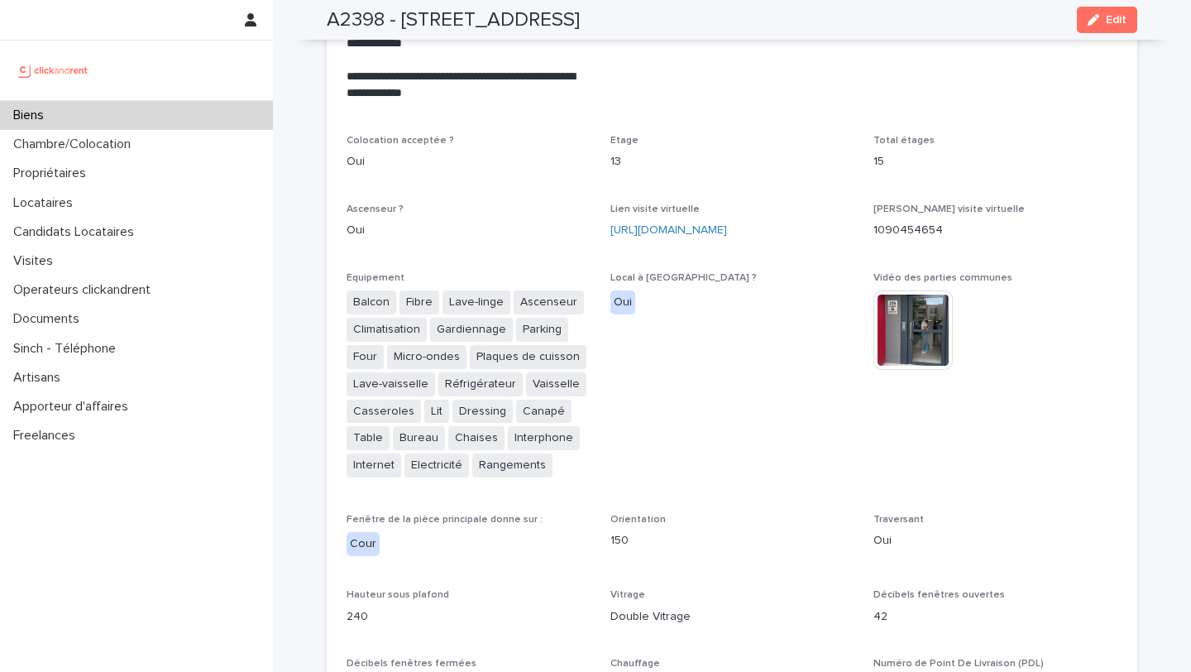 This screenshot has width=1191, height=672. I want to click on span: Orientation, so click(638, 519).